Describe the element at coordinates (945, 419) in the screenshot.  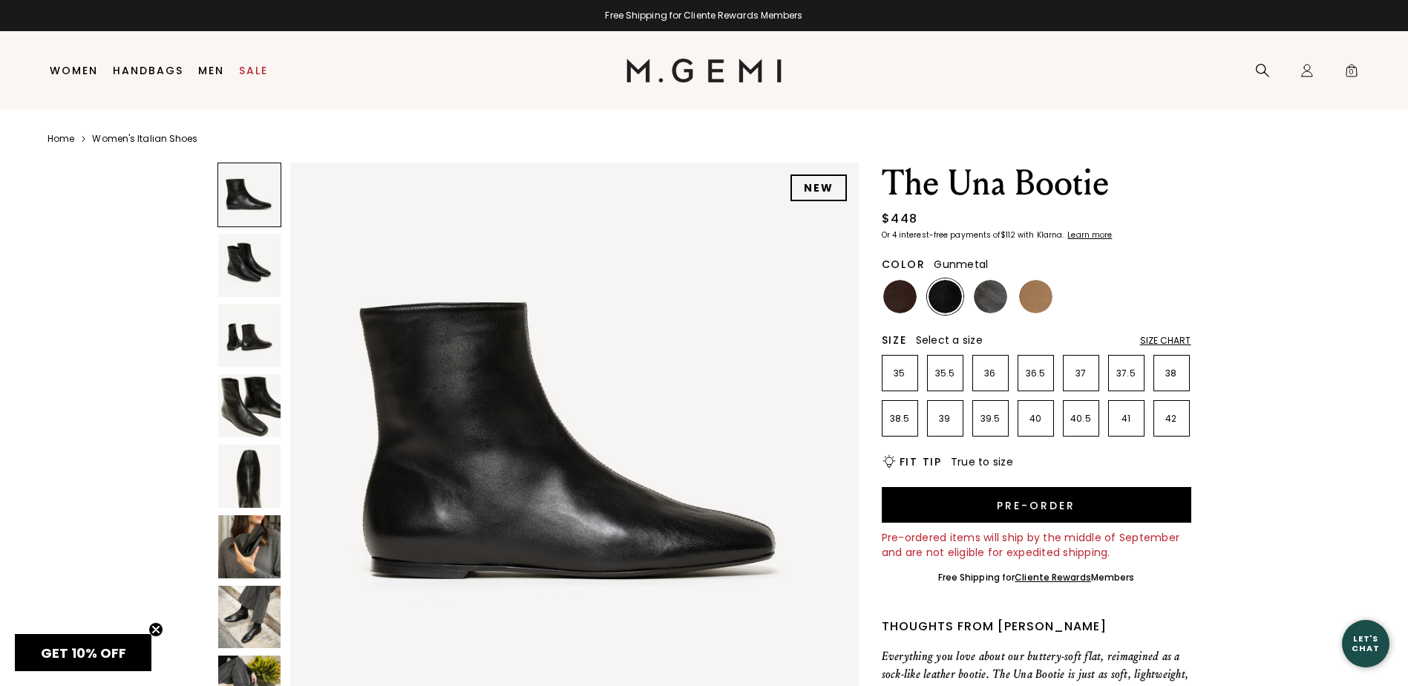
I see `p: 39` at that location.